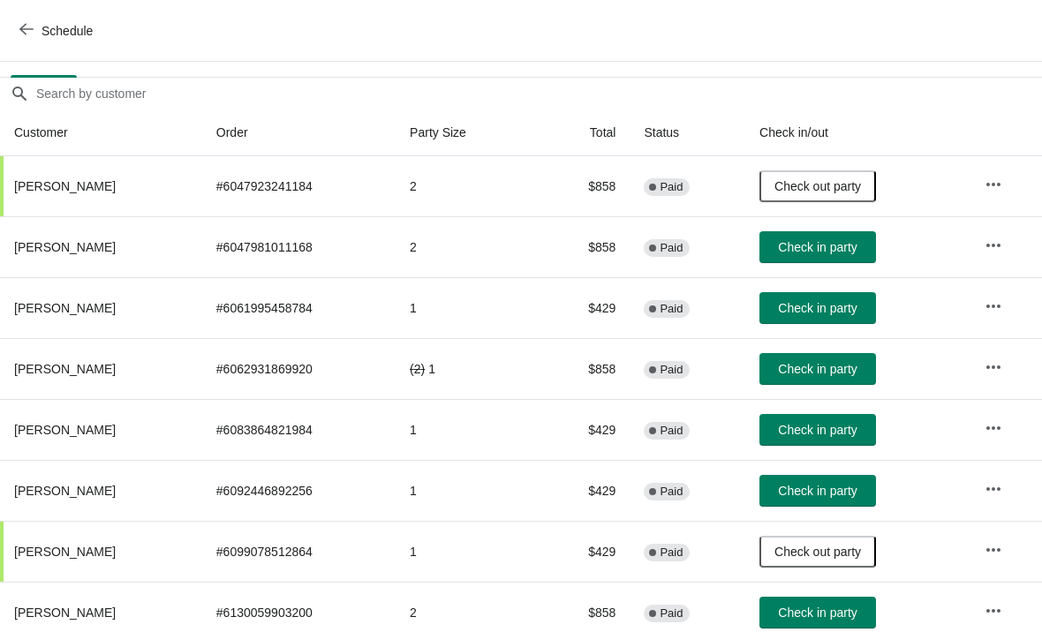  Describe the element at coordinates (299, 368) in the screenshot. I see `td: # 6062931869920` at that location.